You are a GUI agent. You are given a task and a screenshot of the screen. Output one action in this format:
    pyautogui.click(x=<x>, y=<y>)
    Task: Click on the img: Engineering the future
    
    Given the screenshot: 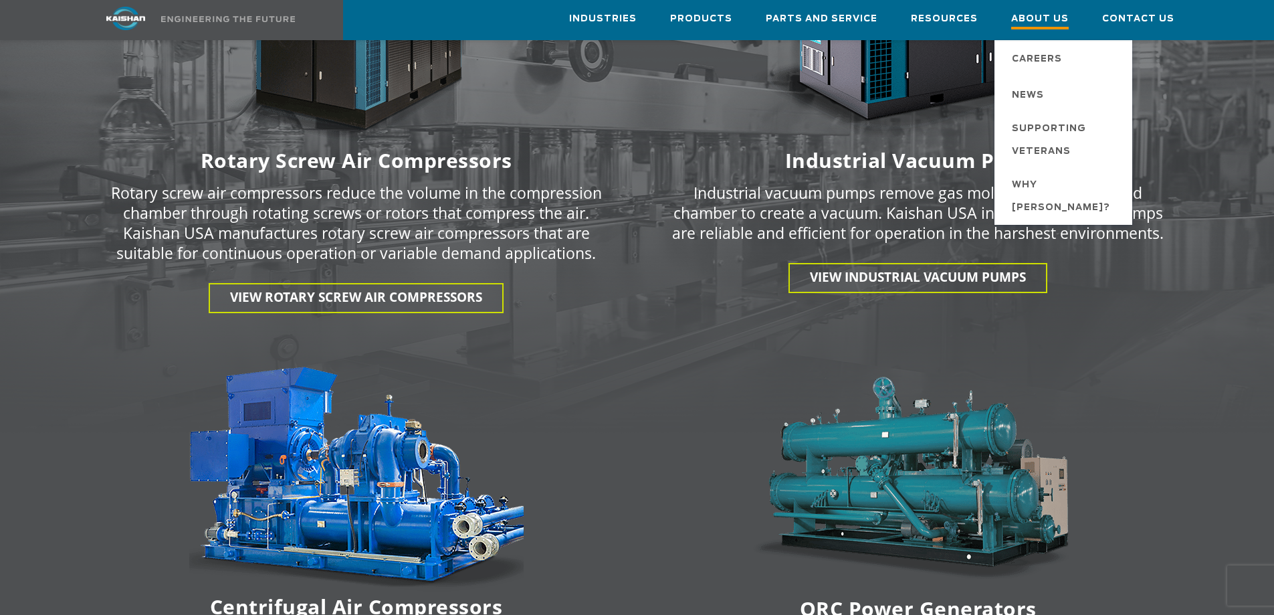 What is the action you would take?
    pyautogui.click(x=228, y=19)
    